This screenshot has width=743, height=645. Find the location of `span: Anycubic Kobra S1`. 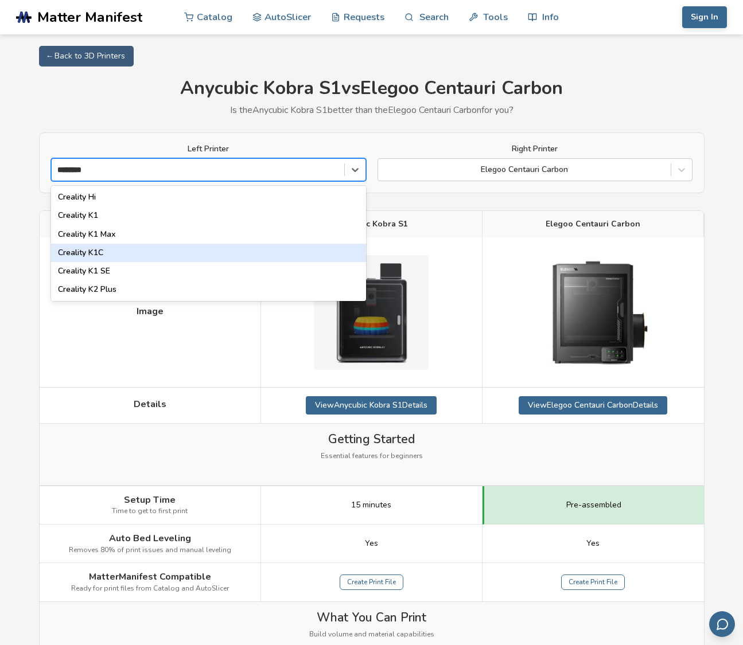

span: Anycubic Kobra S1 is located at coordinates (371, 224).